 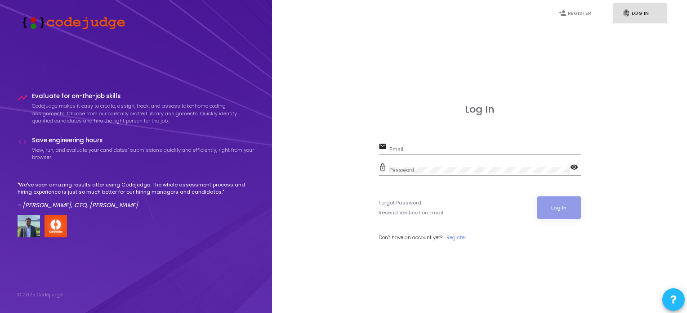 I want to click on i: code, so click(x=22, y=142).